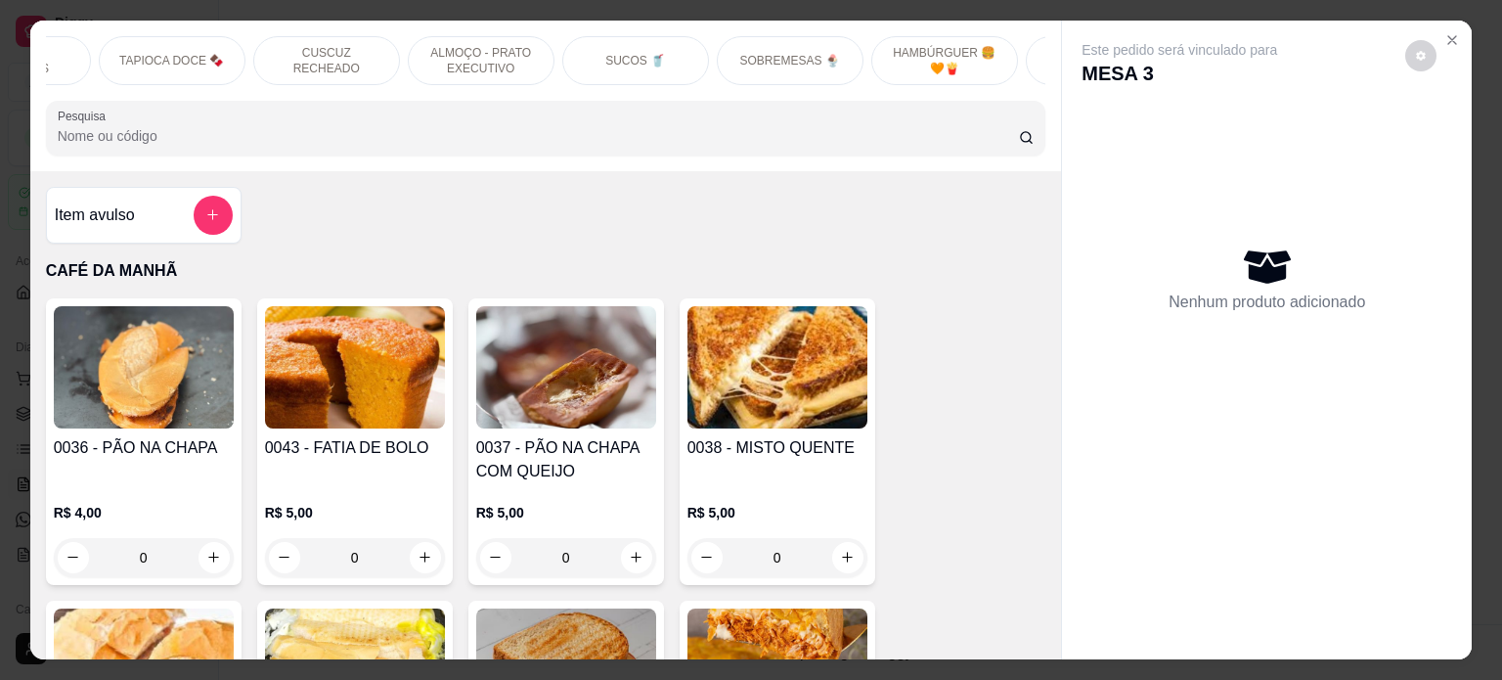 The width and height of the screenshot is (1502, 680). What do you see at coordinates (355, 448) in the screenshot?
I see `h4: 0043 - FATIA DE BOLO` at bounding box center [355, 448].